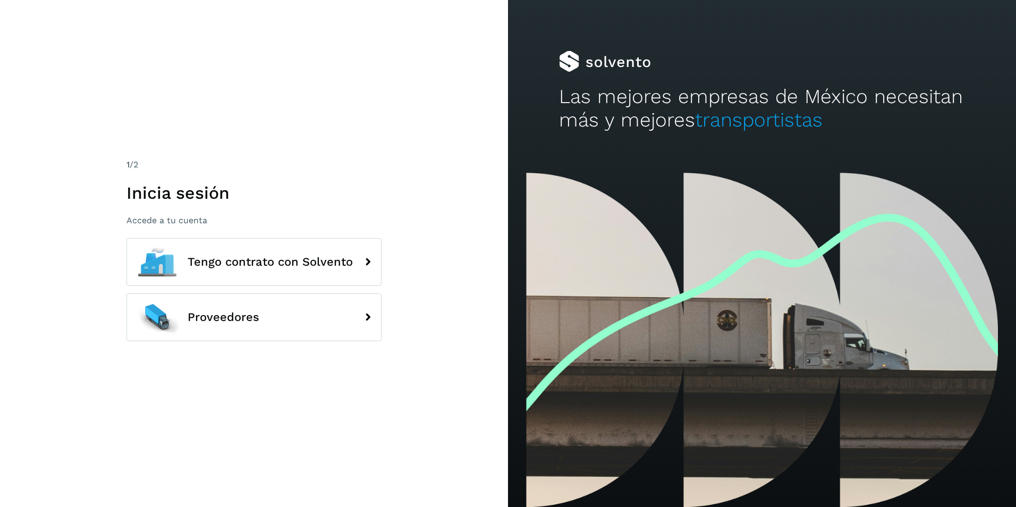  What do you see at coordinates (254, 262) in the screenshot?
I see `button: Tengo contrato con Solvento` at bounding box center [254, 262].